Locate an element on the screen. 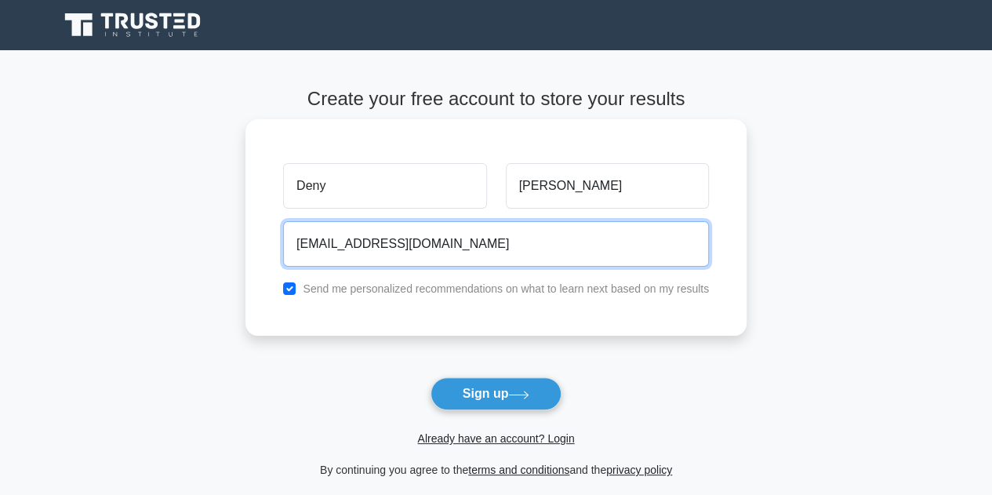 Image resolution: width=992 pixels, height=495 pixels. input: Last name is located at coordinates (607, 186).